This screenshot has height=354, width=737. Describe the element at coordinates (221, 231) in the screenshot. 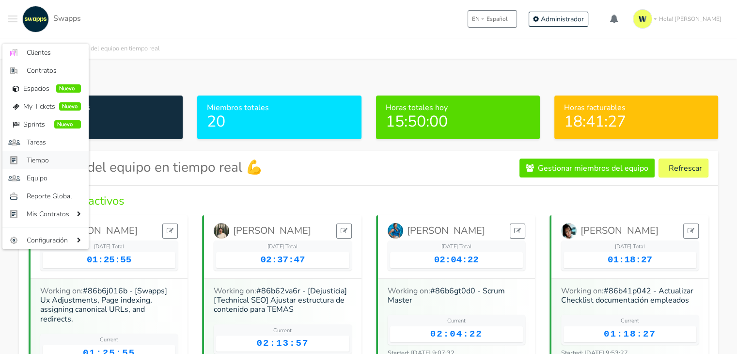

I see `img: Mateo` at that location.